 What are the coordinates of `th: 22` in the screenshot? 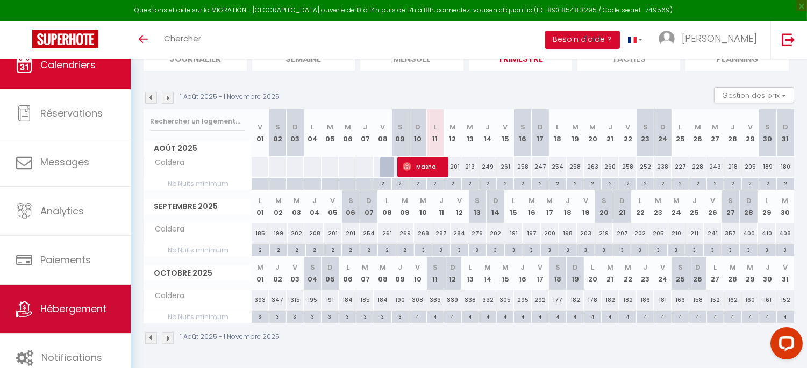 It's located at (627, 273).